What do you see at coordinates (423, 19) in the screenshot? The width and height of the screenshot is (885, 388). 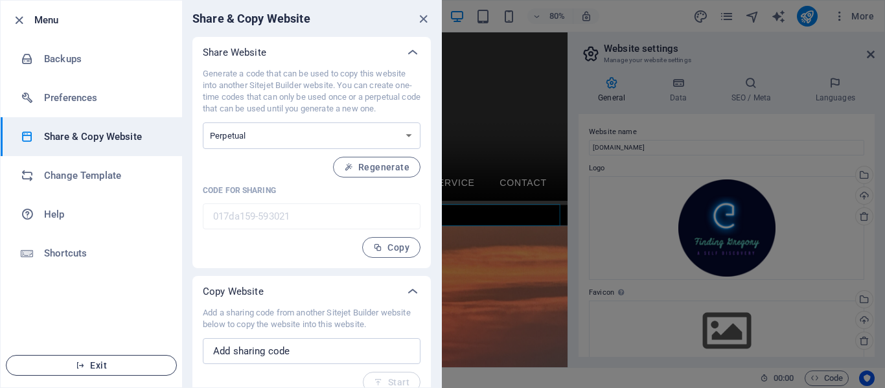 I see `button: close` at bounding box center [423, 19].